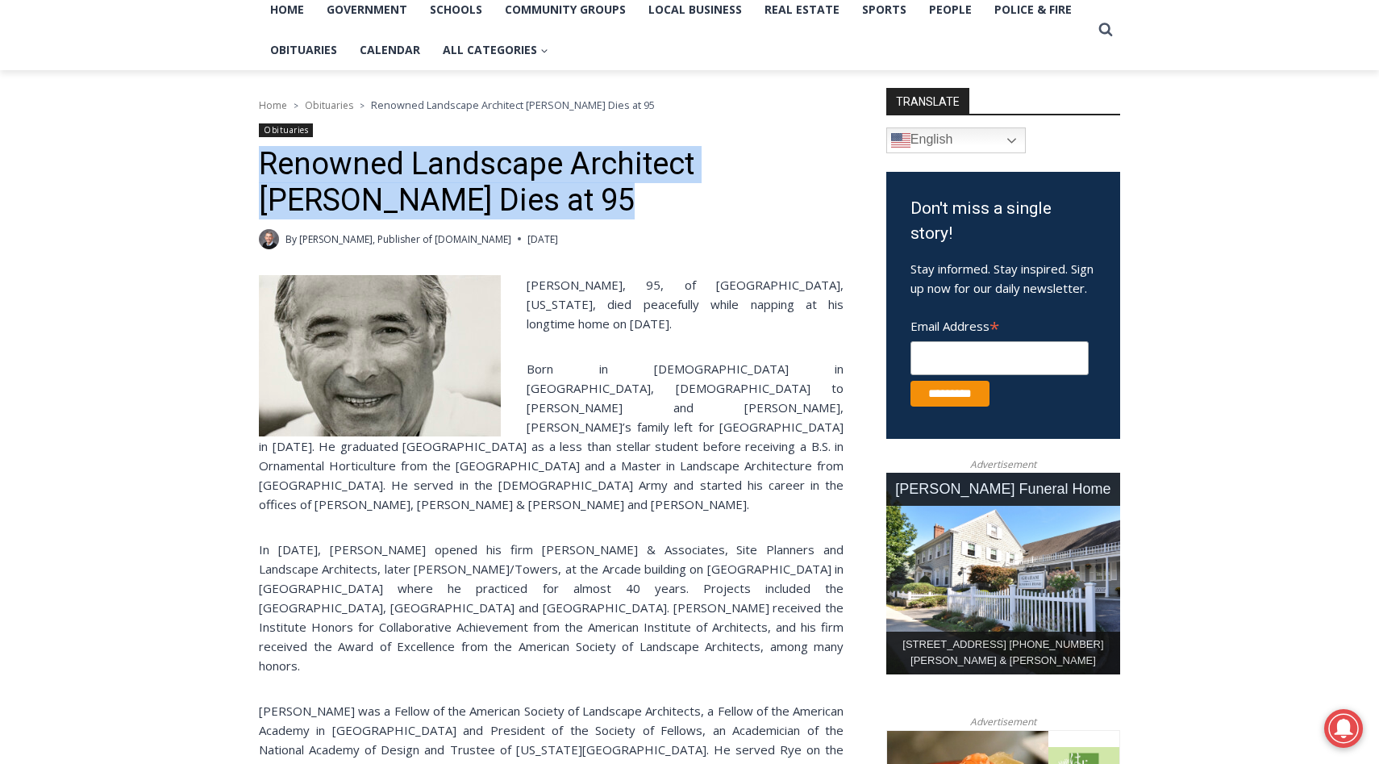  Describe the element at coordinates (999, 324) in the screenshot. I see `label: Email Address` at that location.